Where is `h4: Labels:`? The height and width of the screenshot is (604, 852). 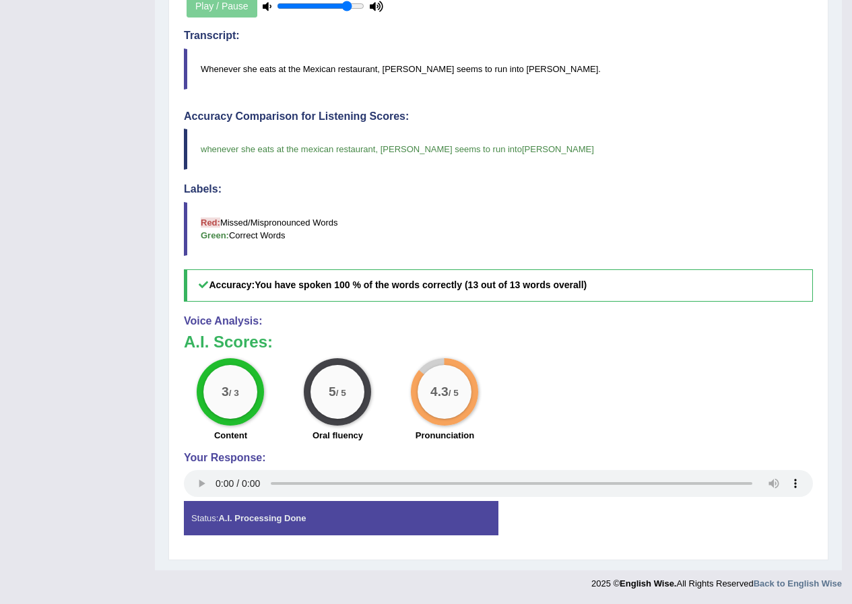
h4: Labels: is located at coordinates (498, 189).